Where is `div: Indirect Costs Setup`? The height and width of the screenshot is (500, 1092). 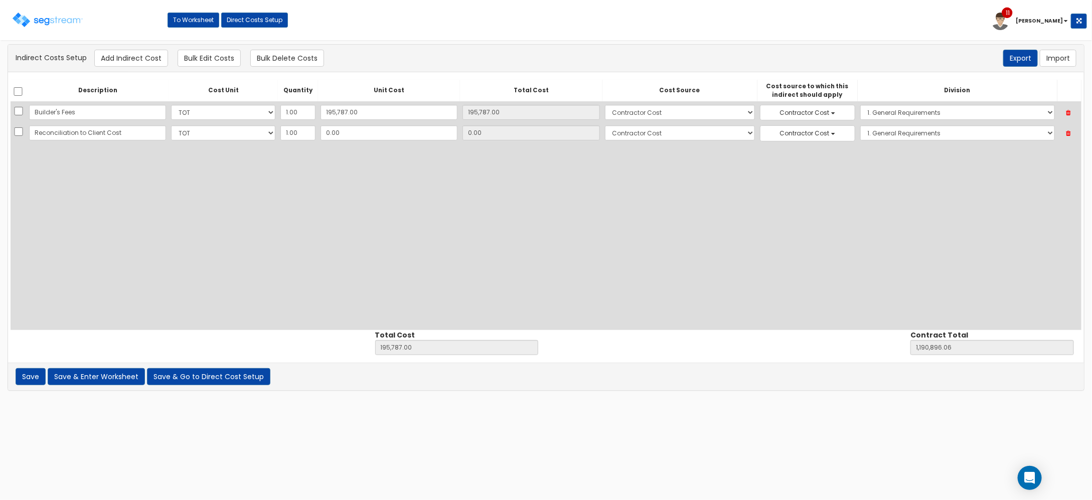
div: Indirect Costs Setup is located at coordinates (546, 58).